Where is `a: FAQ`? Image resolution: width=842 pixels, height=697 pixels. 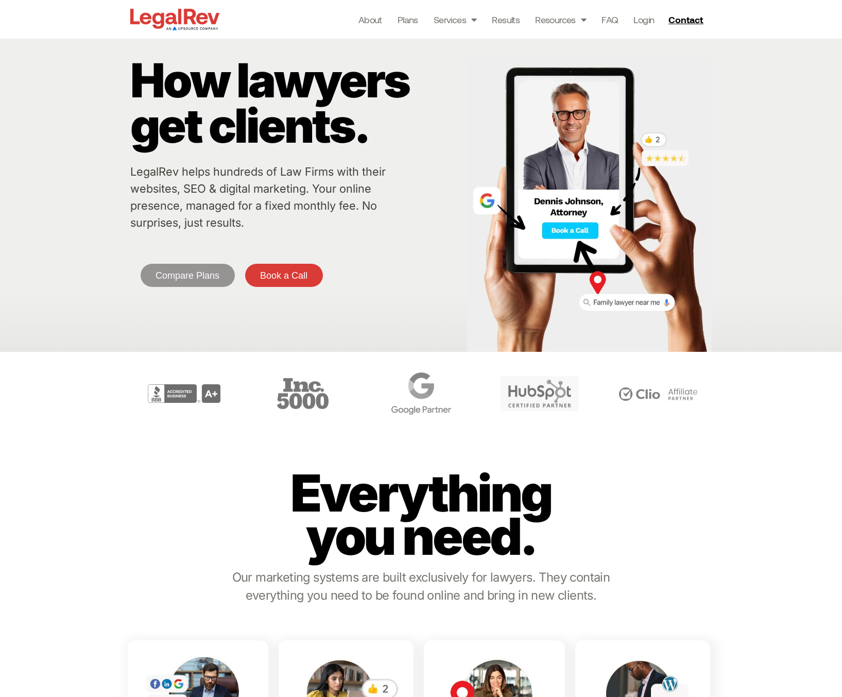
a: FAQ is located at coordinates (610, 20).